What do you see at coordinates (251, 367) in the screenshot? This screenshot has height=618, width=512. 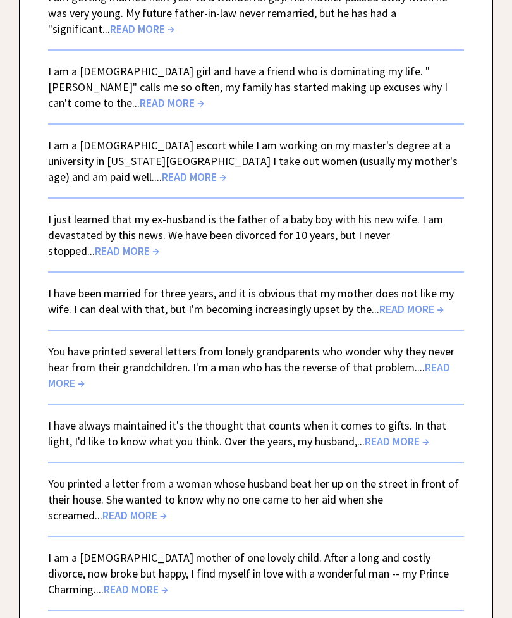 I see `a: You have printed several letters from lonely grandparents who wonder why they never hear from the...` at bounding box center [251, 367].